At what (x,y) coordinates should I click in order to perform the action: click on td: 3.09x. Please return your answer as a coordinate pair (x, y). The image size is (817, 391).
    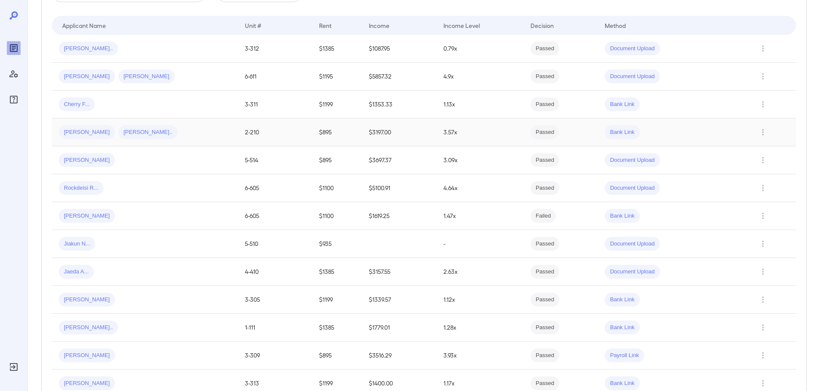
    Looking at the image, I should click on (480, 160).